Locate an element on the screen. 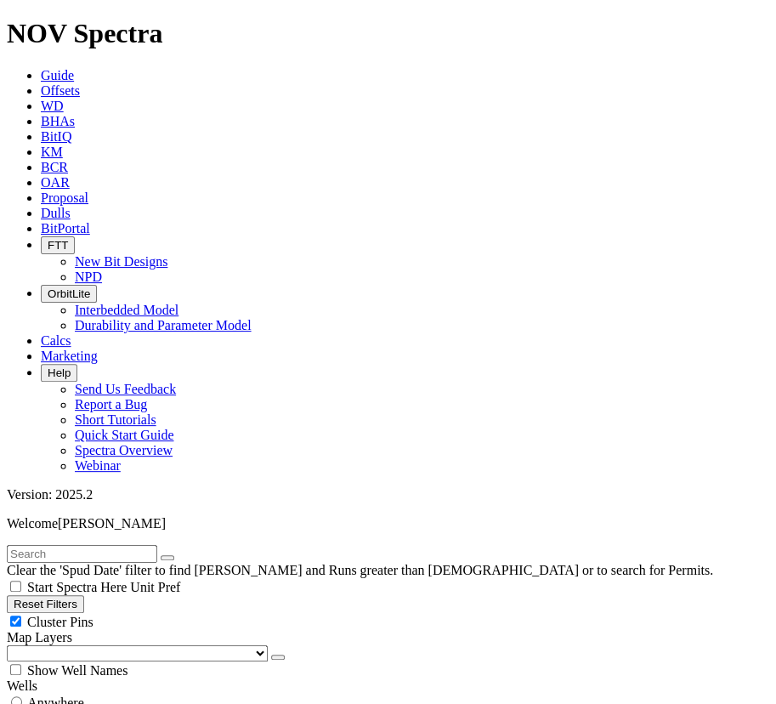 This screenshot has height=704, width=776. button: Help is located at coordinates (59, 372).